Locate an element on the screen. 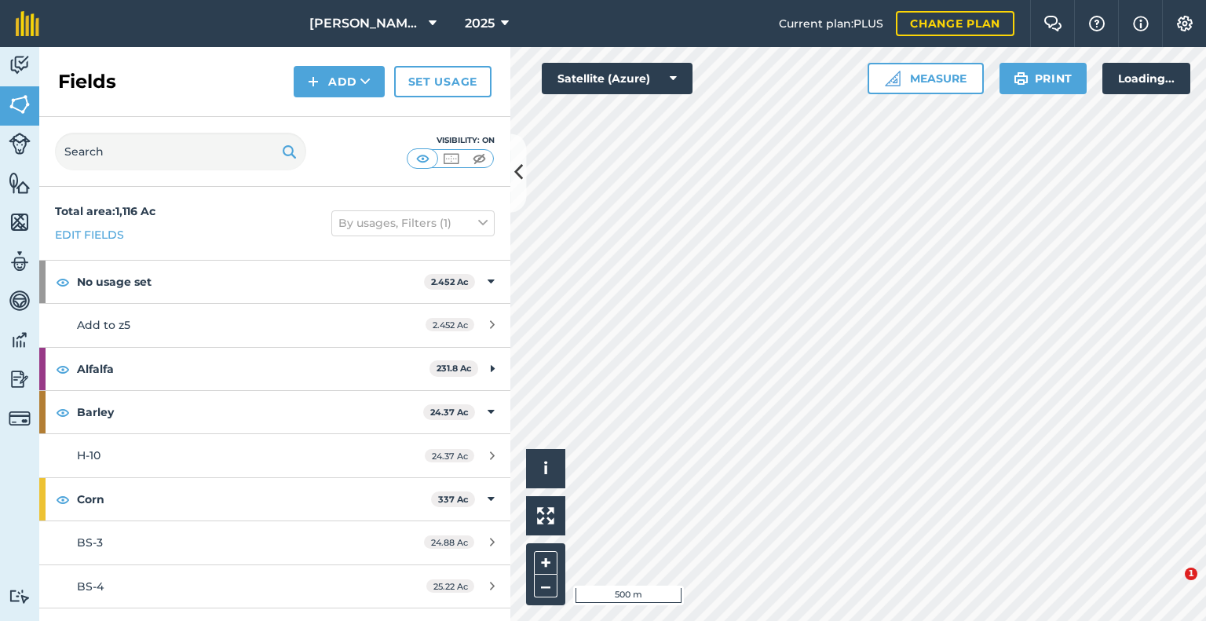 This screenshot has width=1206, height=621. div: No usage set2.452 Ac is located at coordinates (275, 282).